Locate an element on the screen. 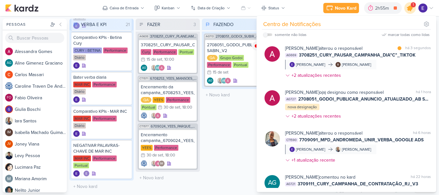 This screenshot has height=195, width=439. div: Colaboradores: Iara Santos, Alessandra Gomes, Isabella Machado Guimarães is located at coordinates (157, 164).